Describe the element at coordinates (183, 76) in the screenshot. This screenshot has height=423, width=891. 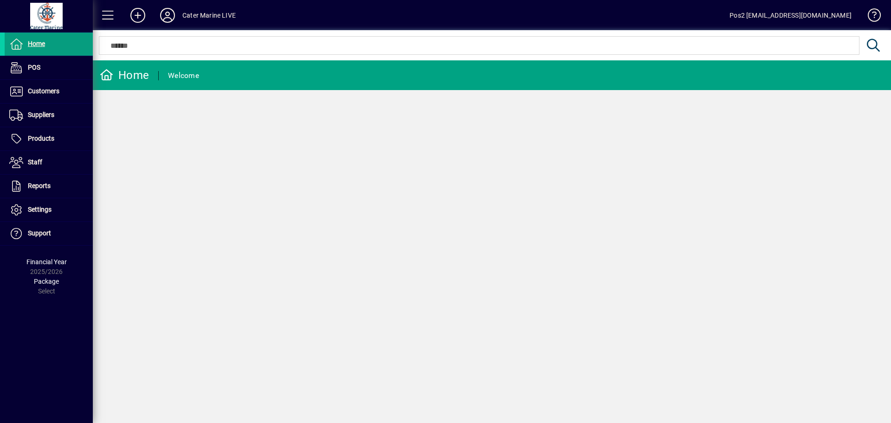
I see `div: Welcome` at that location.